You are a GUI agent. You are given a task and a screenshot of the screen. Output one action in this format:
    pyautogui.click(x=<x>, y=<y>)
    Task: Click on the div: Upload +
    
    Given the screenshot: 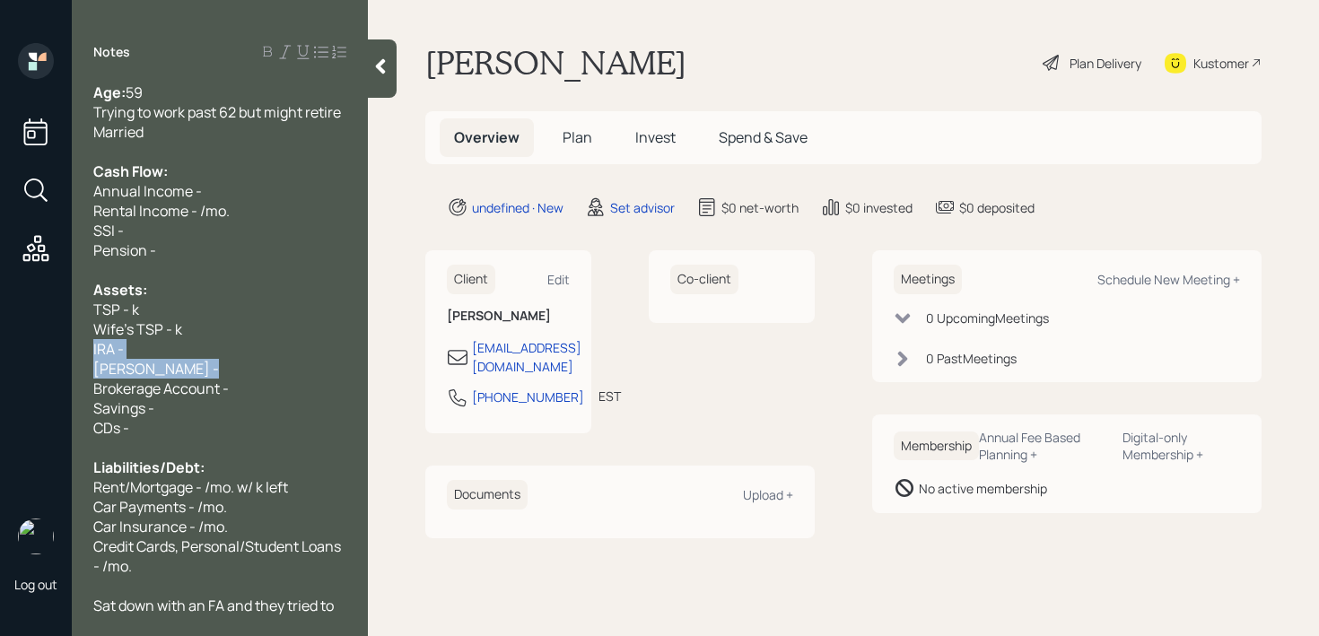 What is the action you would take?
    pyautogui.click(x=768, y=495)
    